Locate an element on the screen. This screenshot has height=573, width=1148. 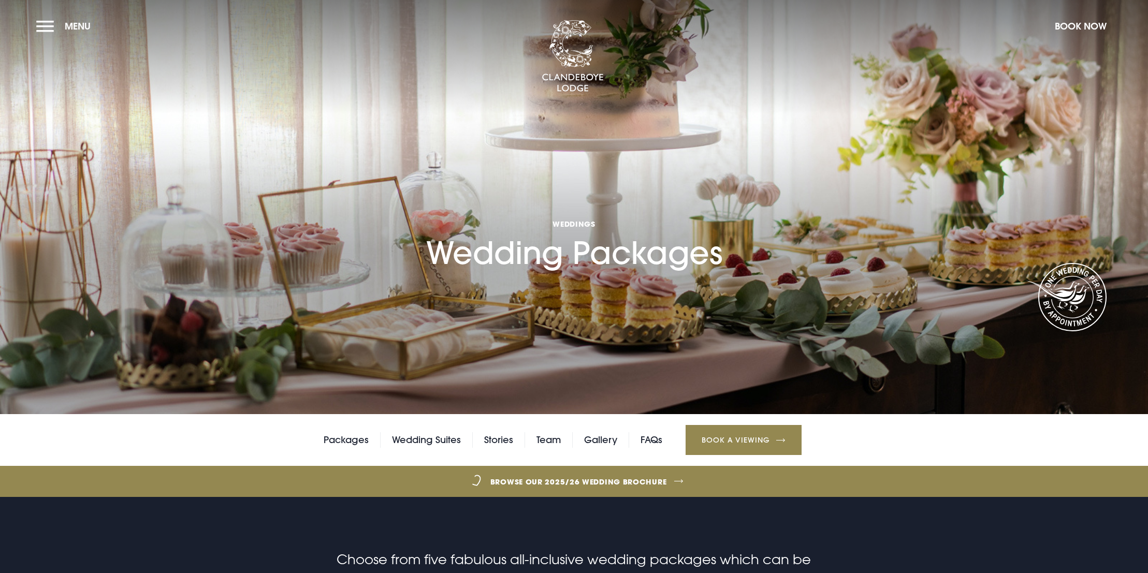
img: Clandeboye Lodge is located at coordinates (573, 56).